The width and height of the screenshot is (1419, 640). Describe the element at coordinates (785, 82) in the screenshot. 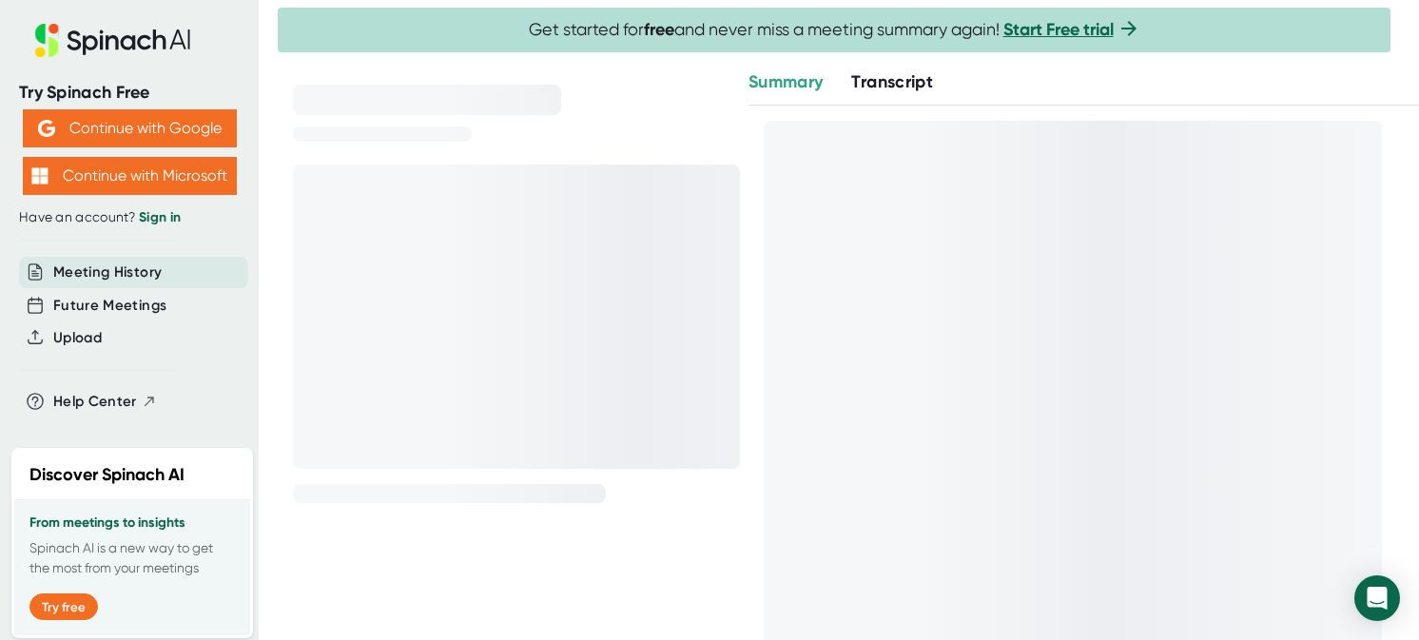

I see `button: Summary` at that location.